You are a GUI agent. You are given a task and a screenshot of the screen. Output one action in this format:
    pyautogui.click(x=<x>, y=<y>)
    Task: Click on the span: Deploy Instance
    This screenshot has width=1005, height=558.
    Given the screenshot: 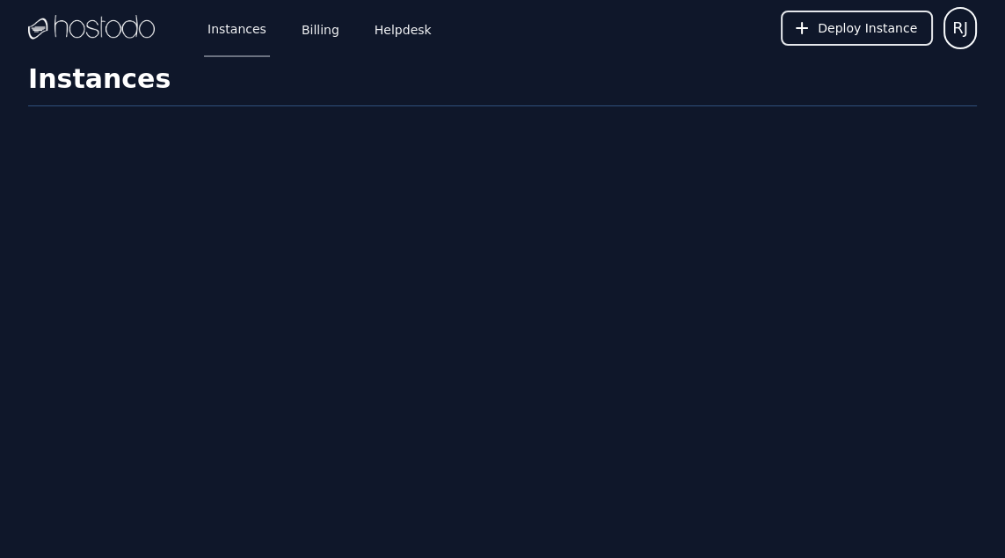 What is the action you would take?
    pyautogui.click(x=867, y=28)
    